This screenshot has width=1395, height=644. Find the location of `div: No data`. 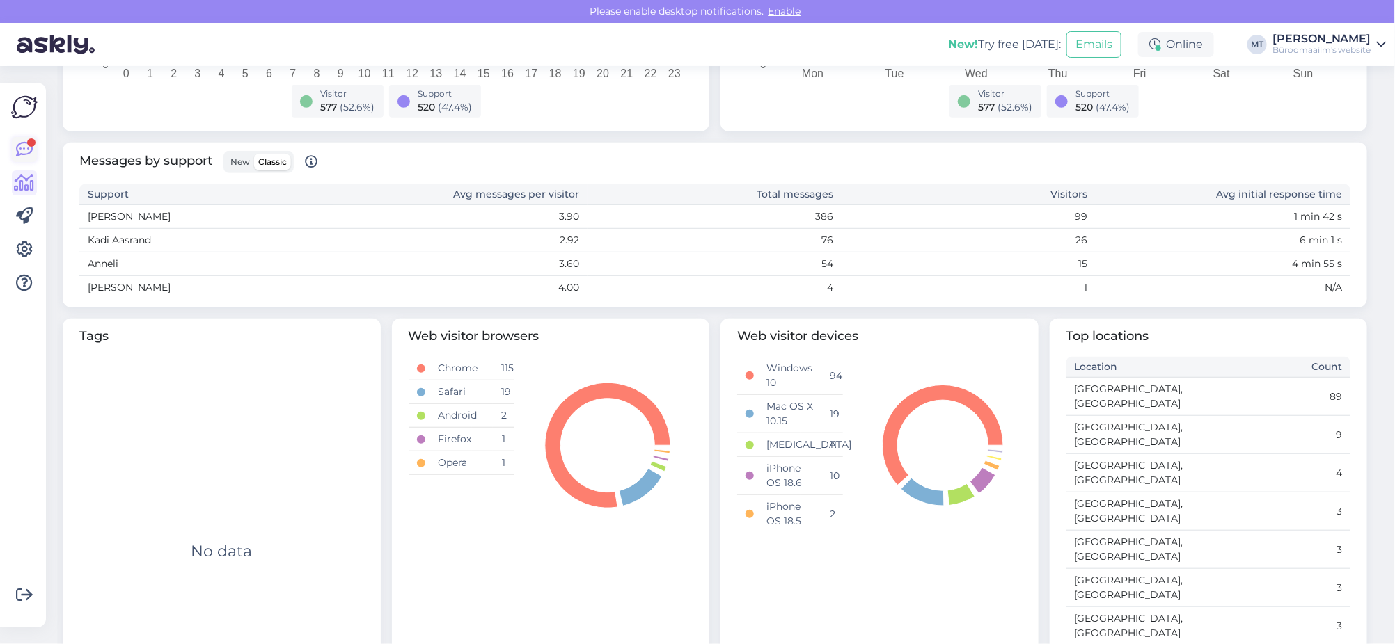

div: No data is located at coordinates (221, 551).